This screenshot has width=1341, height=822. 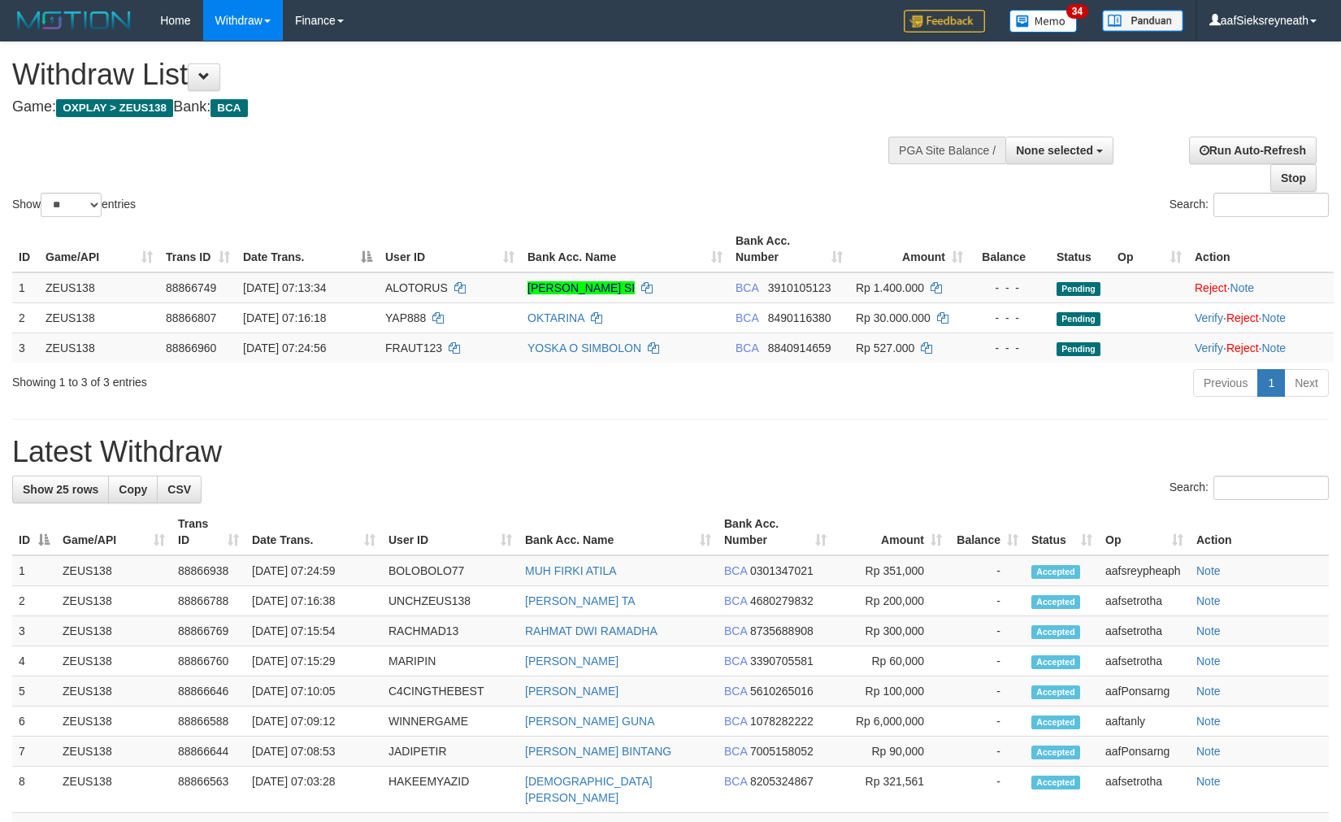 What do you see at coordinates (1271, 205) in the screenshot?
I see `input: Search:` at bounding box center [1271, 205].